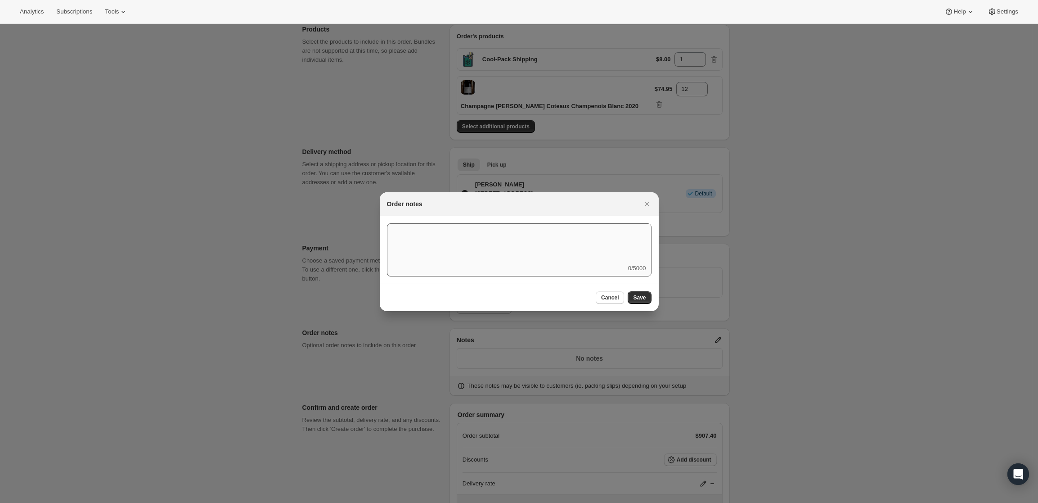 This screenshot has height=503, width=1038. I want to click on span: Save, so click(640, 298).